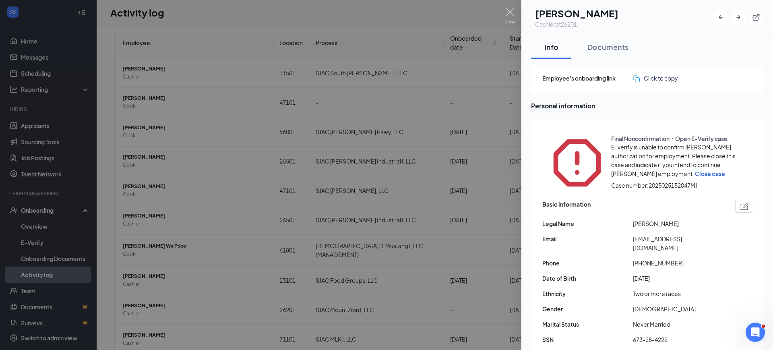 The height and width of the screenshot is (350, 773). I want to click on div: Documents, so click(608, 47).